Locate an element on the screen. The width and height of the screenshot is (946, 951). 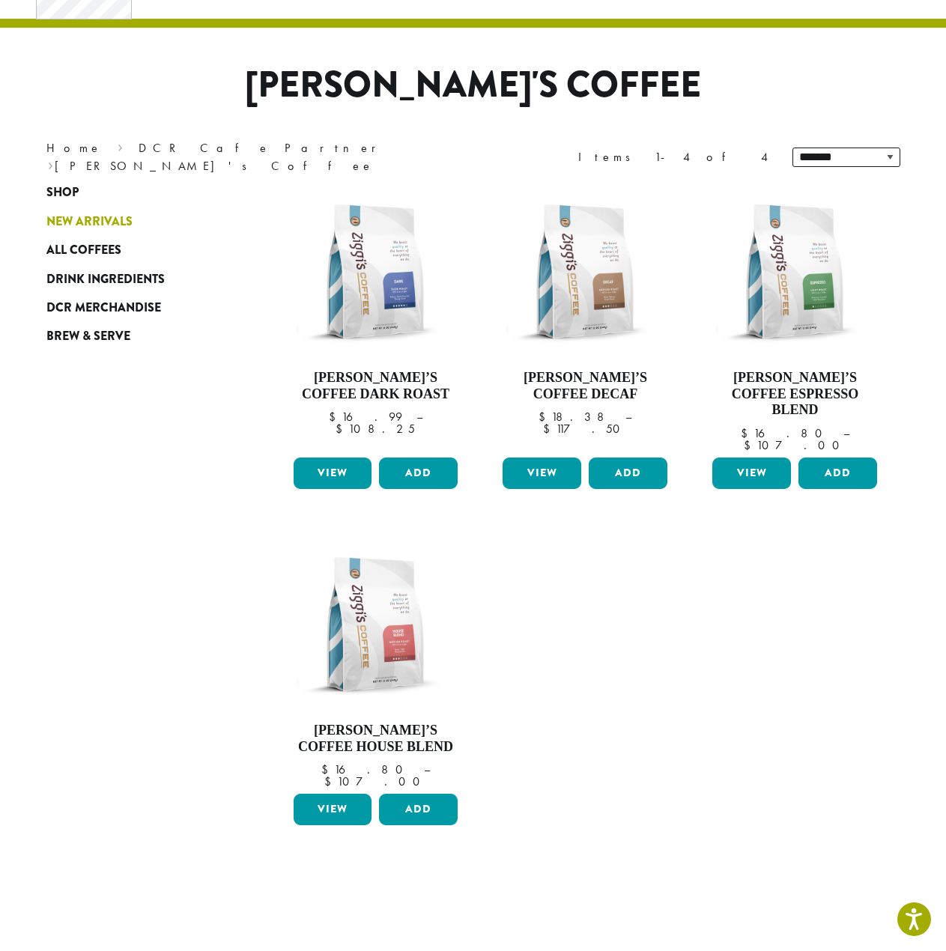
div: Items 1-4 of 4 is located at coordinates (674, 157).